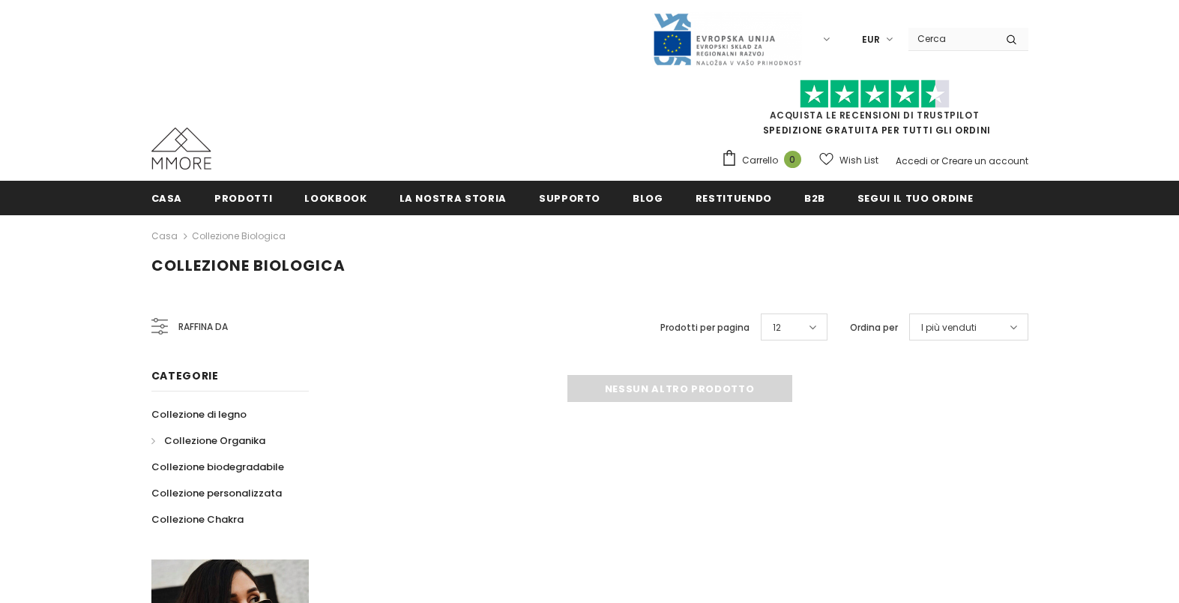 The width and height of the screenshot is (1179, 603). What do you see at coordinates (705, 328) in the screenshot?
I see `label: Prodotti per pagina` at bounding box center [705, 328].